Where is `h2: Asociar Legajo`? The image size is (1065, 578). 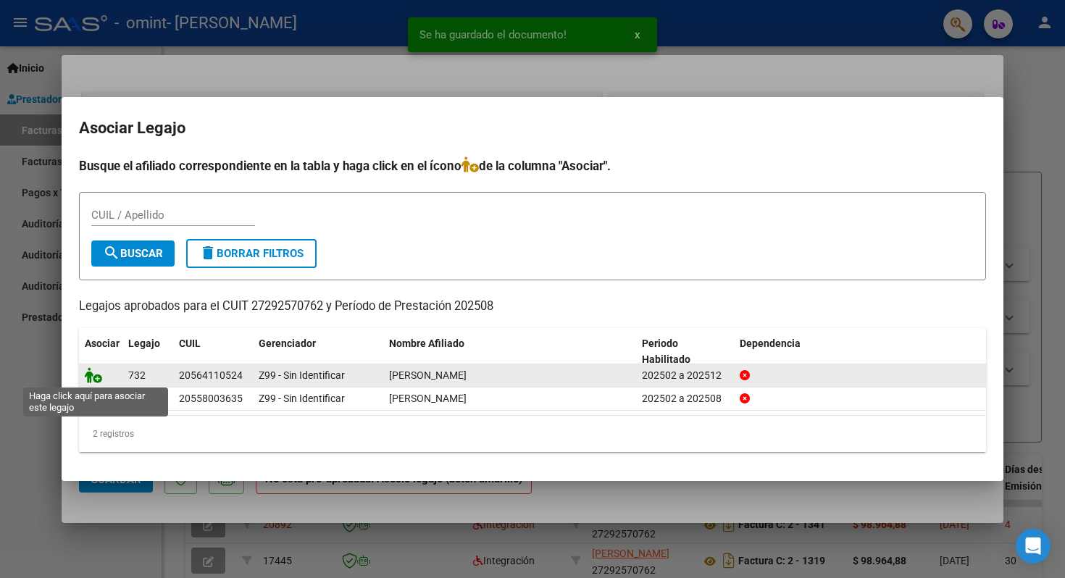 h2: Asociar Legajo is located at coordinates (533, 128).